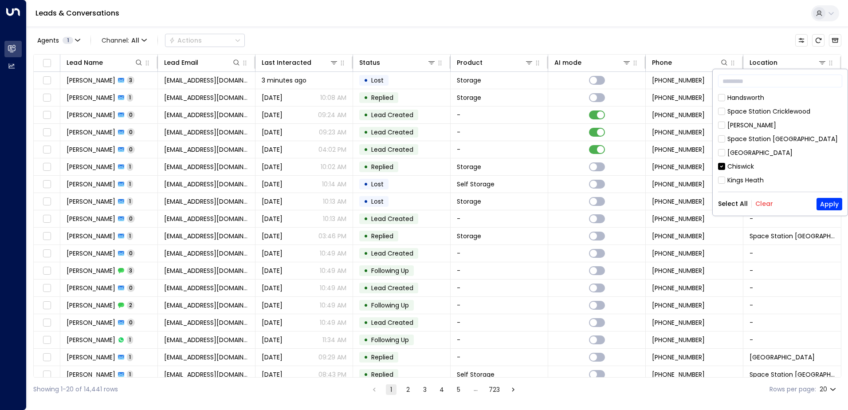  What do you see at coordinates (475, 374) in the screenshot?
I see `span: Self Storage` at bounding box center [475, 374].